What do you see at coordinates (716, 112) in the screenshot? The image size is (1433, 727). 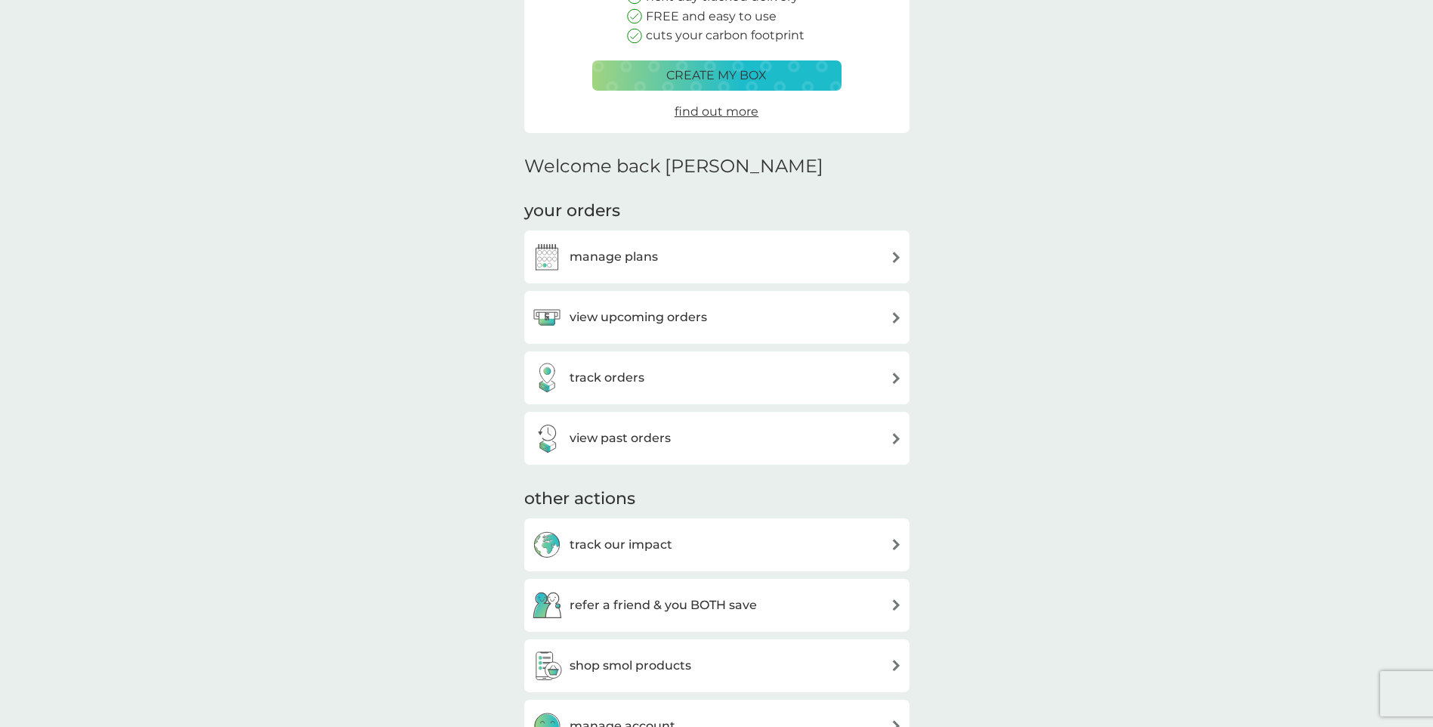 I see `a: find out more` at bounding box center [716, 112].